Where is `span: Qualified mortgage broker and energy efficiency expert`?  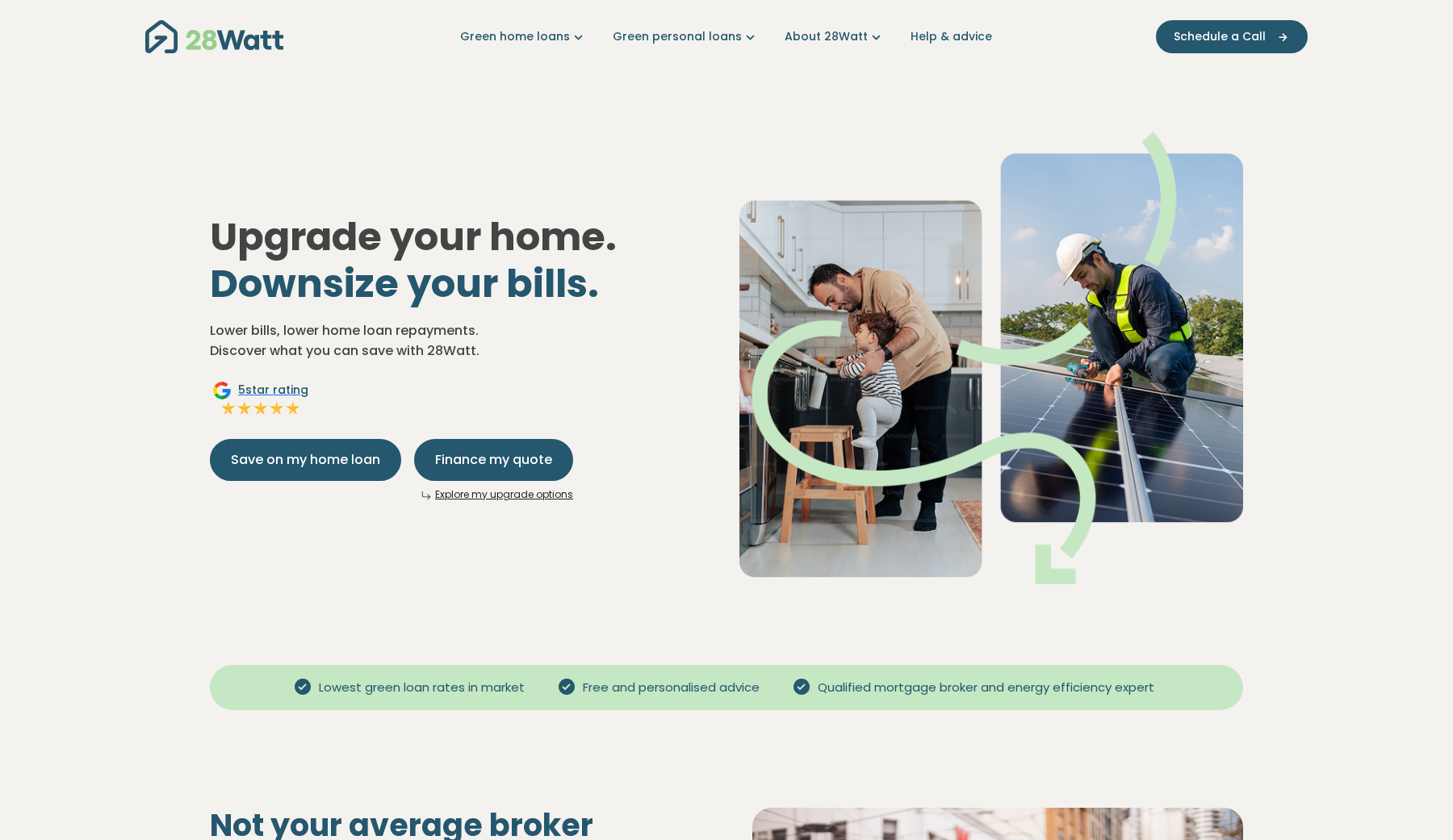 span: Qualified mortgage broker and energy efficiency expert is located at coordinates (985, 688).